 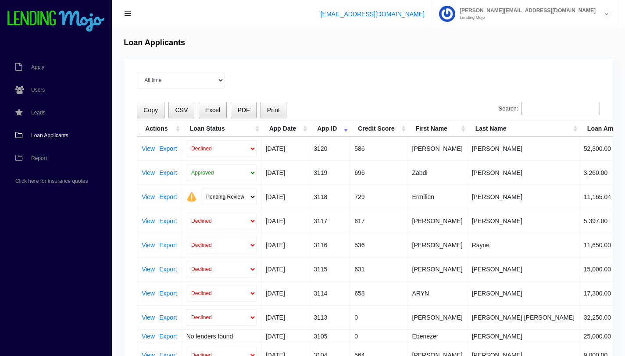 I want to click on td: No lenders found, so click(x=221, y=336).